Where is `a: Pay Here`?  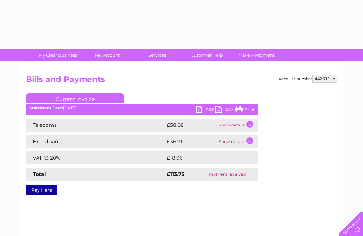 a: Pay Here is located at coordinates (41, 190).